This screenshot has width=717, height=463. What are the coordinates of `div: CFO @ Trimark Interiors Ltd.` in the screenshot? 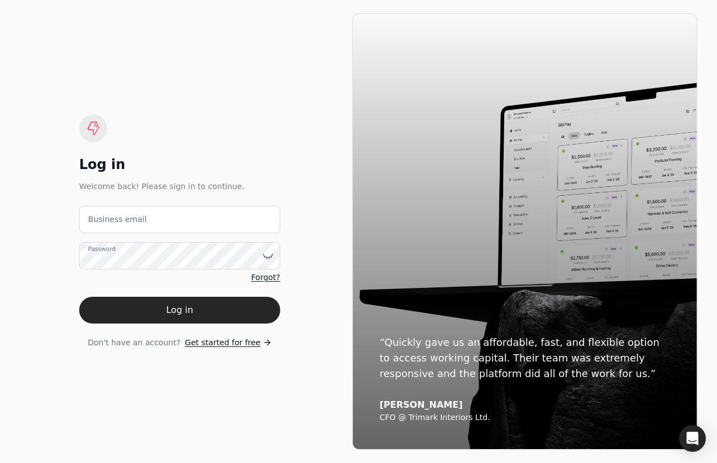 It's located at (525, 418).